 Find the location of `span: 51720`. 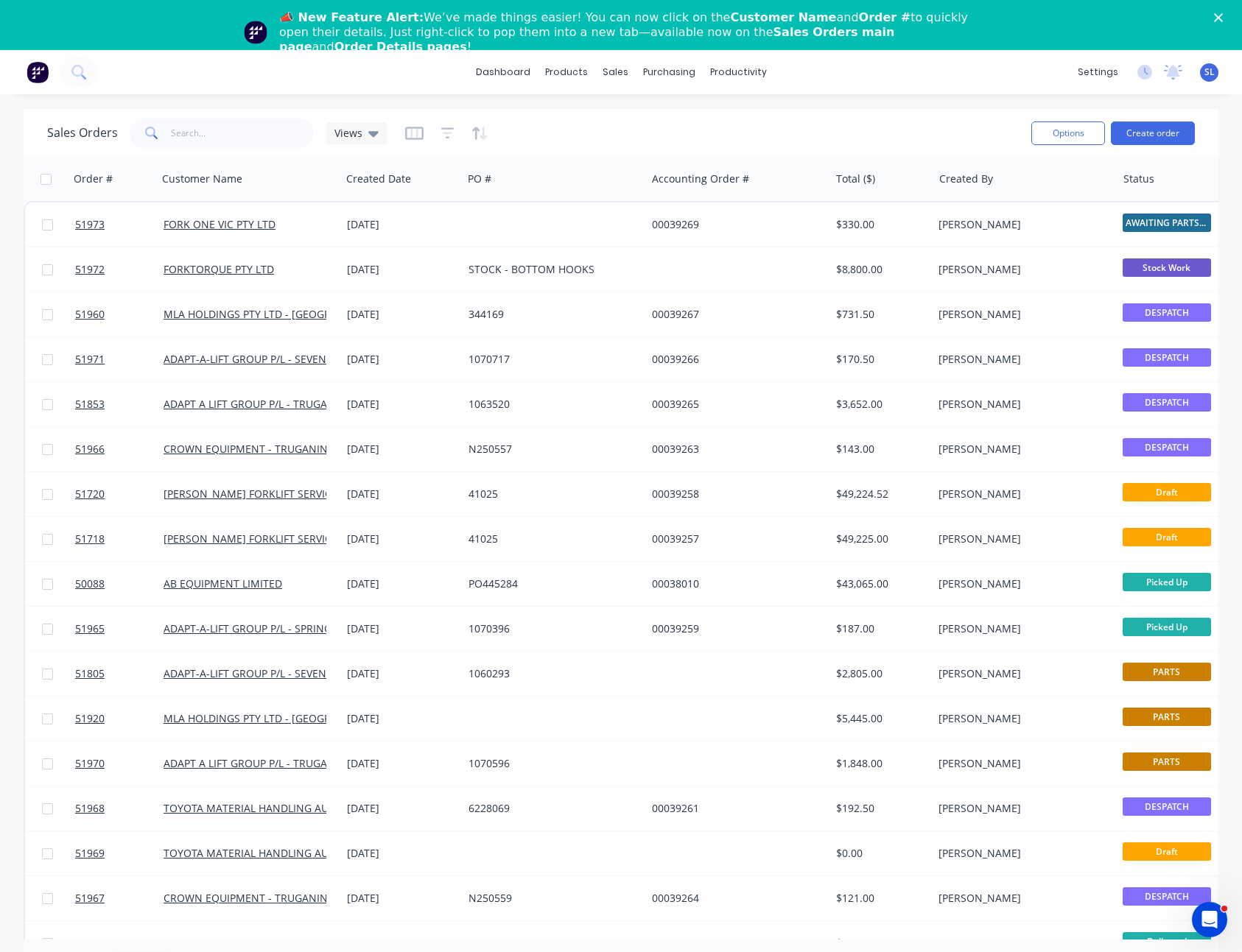

span: 51720 is located at coordinates (90, 494).